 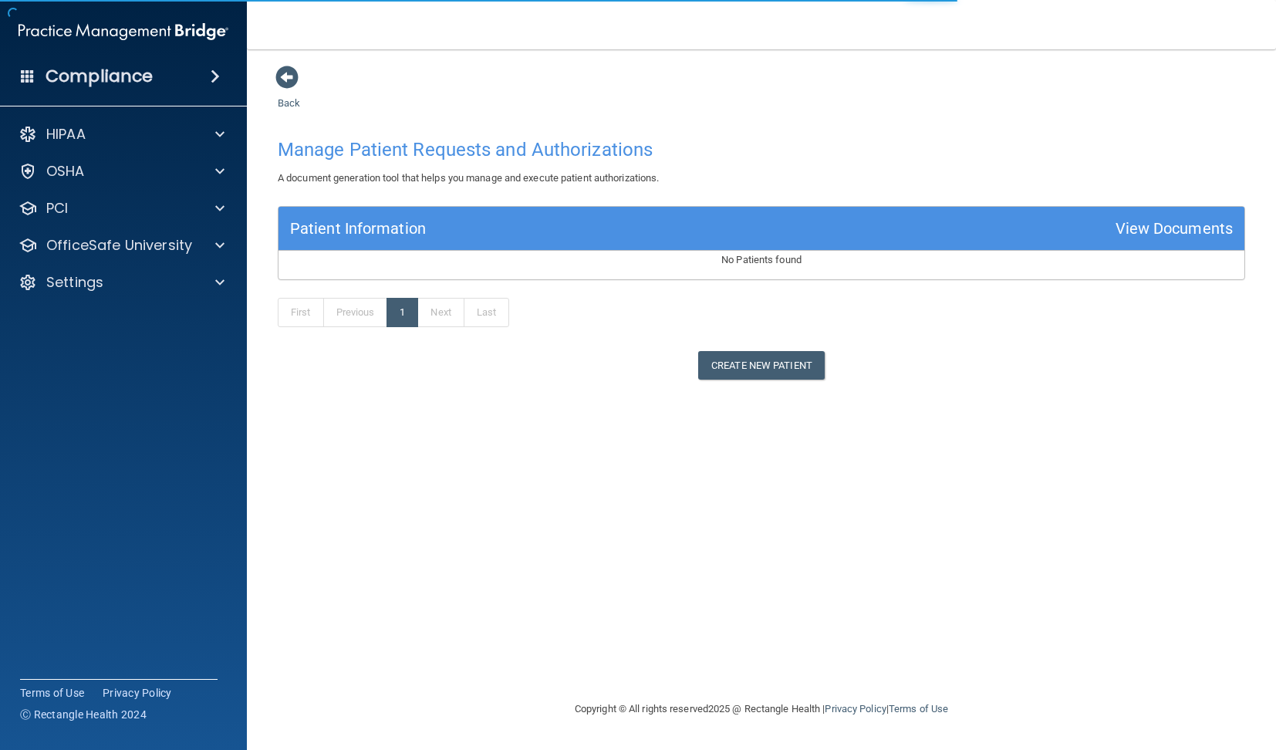 What do you see at coordinates (486, 312) in the screenshot?
I see `a: Last` at bounding box center [486, 312].